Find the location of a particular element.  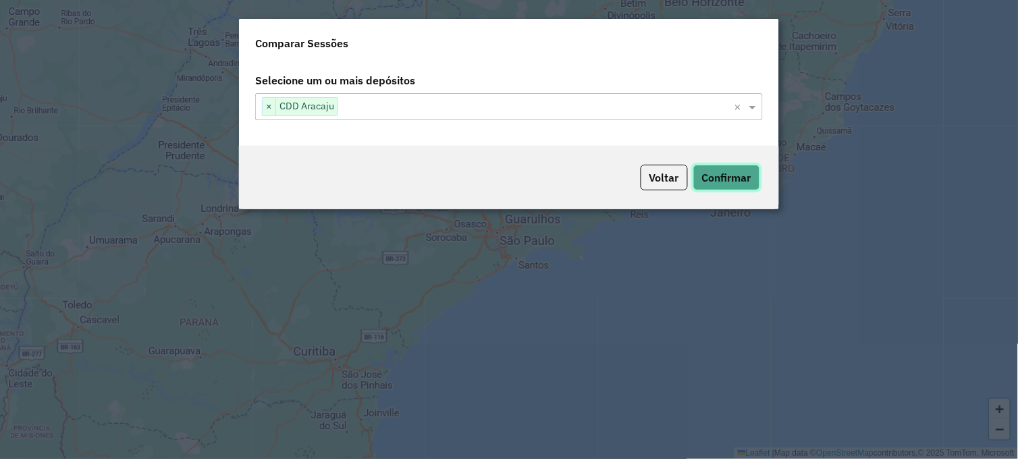

span: Clear all is located at coordinates (740, 107).